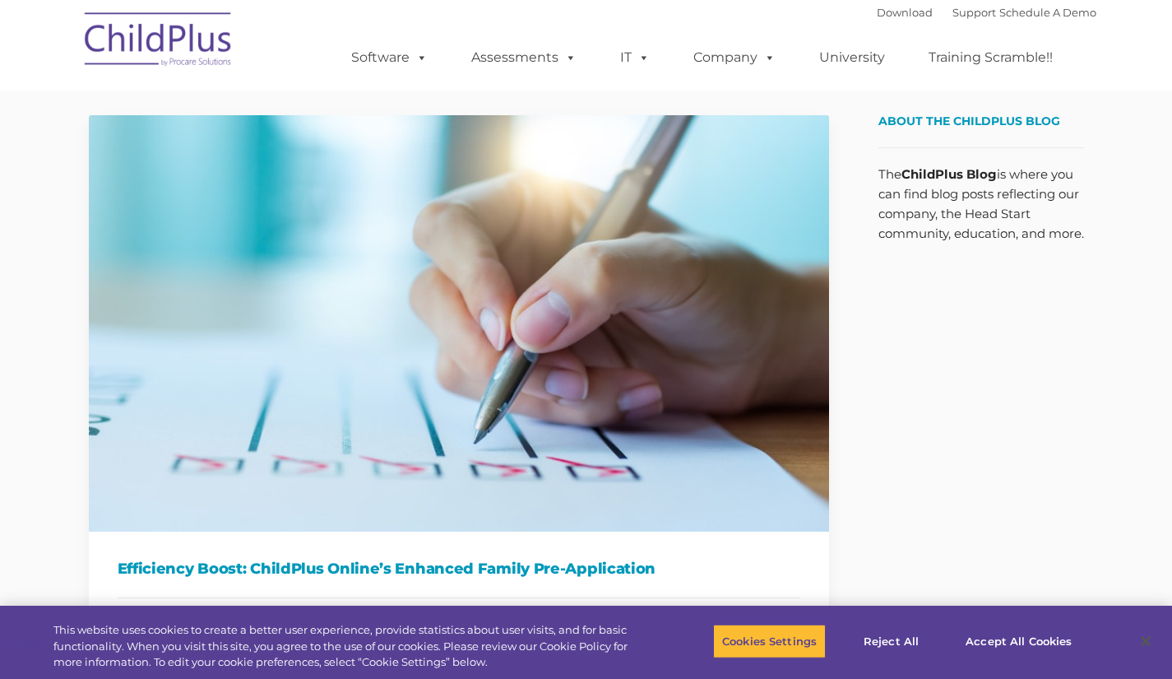 Image resolution: width=1172 pixels, height=679 pixels. I want to click on a: Training Scramble!!, so click(990, 58).